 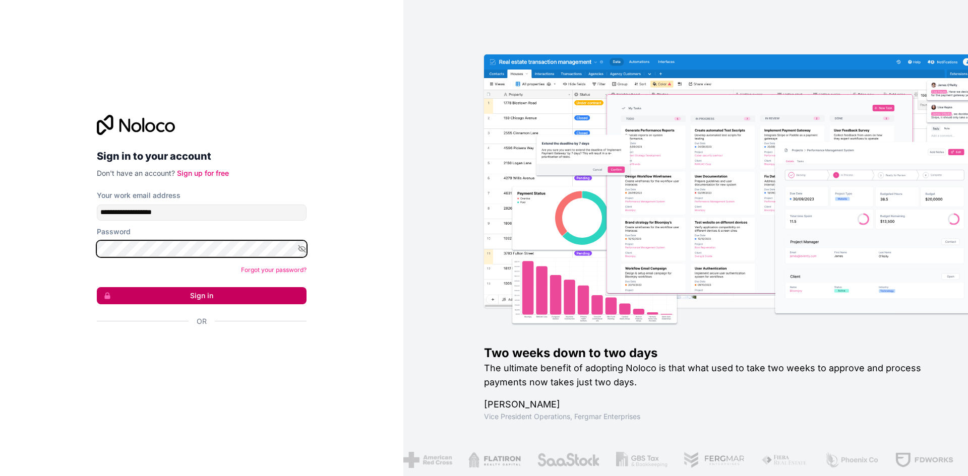 I want to click on h2: Sign in to your account, so click(x=202, y=156).